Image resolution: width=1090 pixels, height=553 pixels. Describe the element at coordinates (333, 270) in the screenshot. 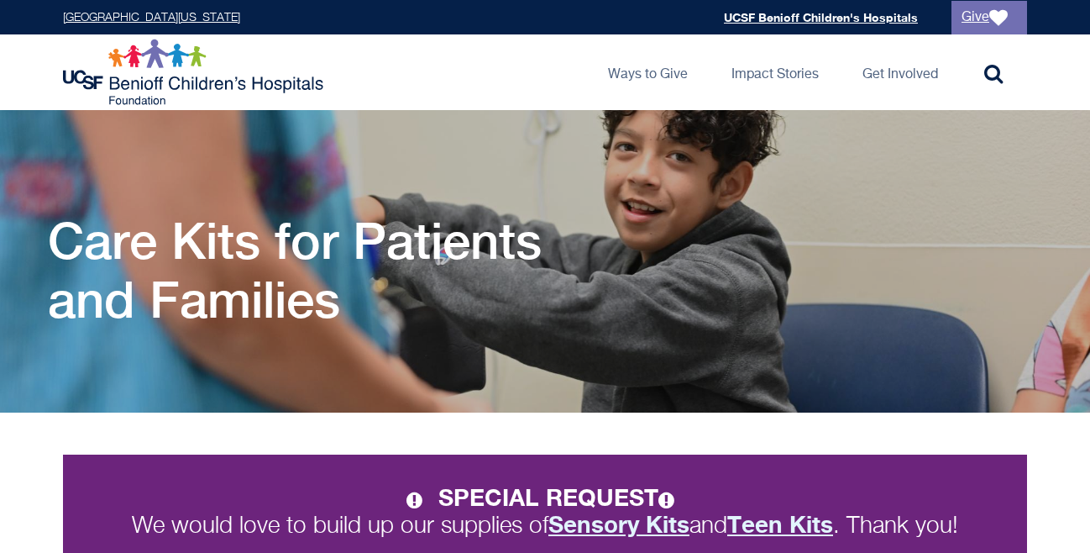

I see `h1: Care Kits for Patients and Families` at that location.